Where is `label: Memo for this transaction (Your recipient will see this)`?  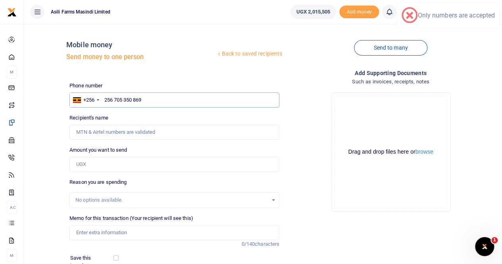
label: Memo for this transaction (Your recipient will see this) is located at coordinates (131, 218).